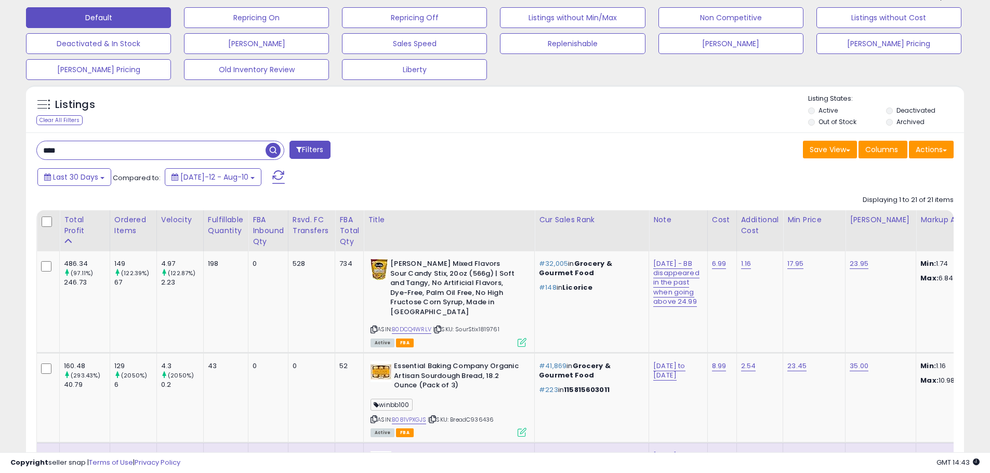 Image resolution: width=990 pixels, height=473 pixels. Describe the element at coordinates (409, 420) in the screenshot. I see `a: B081VPXGJS` at that location.